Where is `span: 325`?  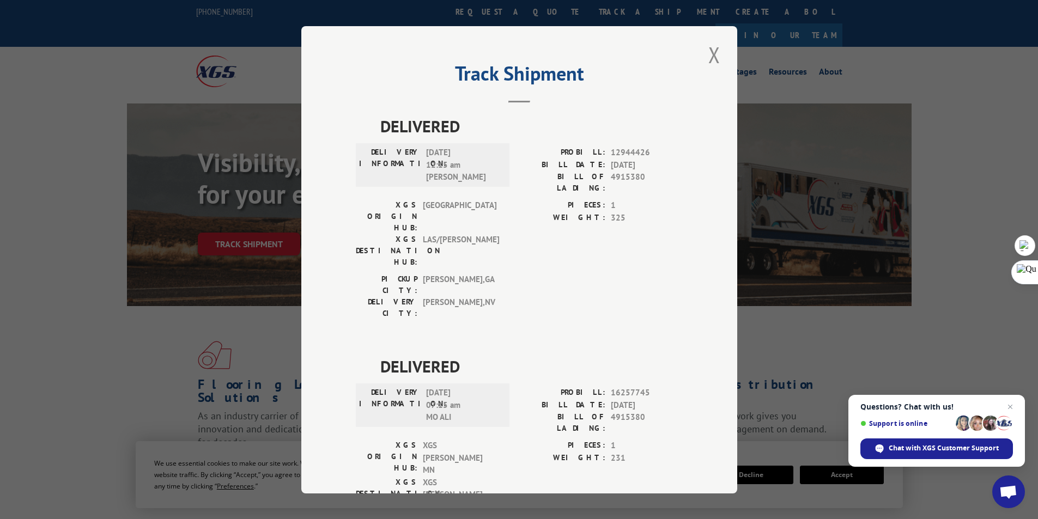 span: 325 is located at coordinates (647, 217).